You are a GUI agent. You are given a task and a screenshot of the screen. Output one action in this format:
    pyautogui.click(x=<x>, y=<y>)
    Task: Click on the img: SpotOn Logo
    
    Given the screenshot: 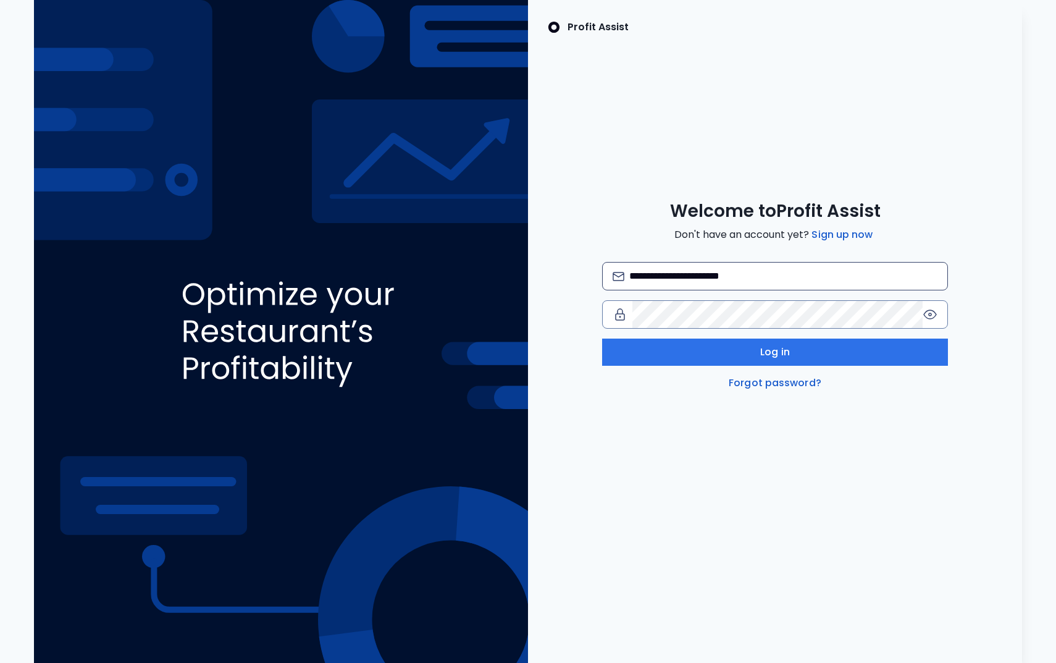 What is the action you would take?
    pyautogui.click(x=554, y=27)
    